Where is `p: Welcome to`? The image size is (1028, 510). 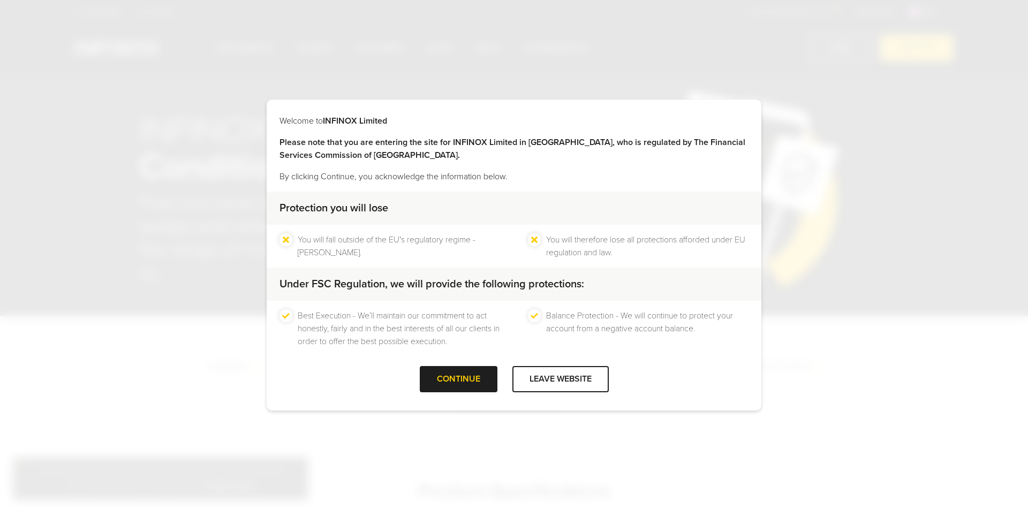 p: Welcome to is located at coordinates (514, 121).